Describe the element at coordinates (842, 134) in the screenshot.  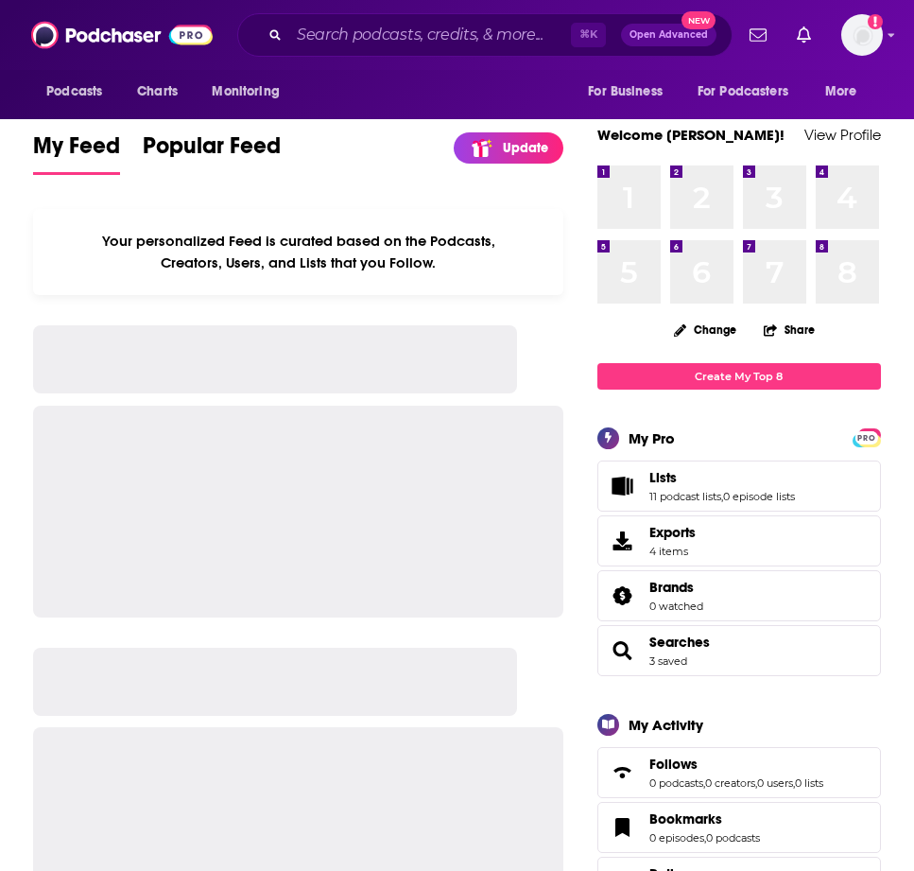
I see `a: View Profile` at that location.